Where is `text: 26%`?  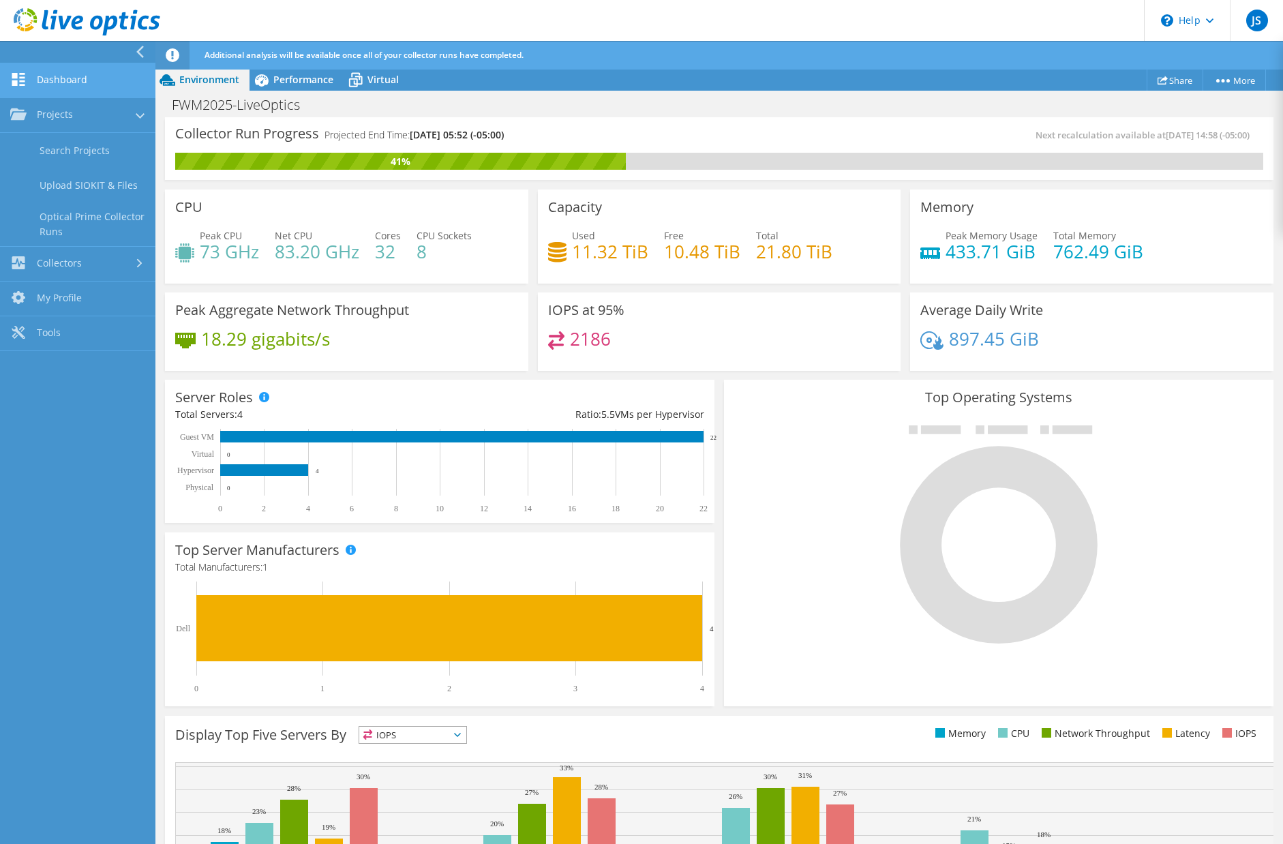
text: 26% is located at coordinates (735, 796).